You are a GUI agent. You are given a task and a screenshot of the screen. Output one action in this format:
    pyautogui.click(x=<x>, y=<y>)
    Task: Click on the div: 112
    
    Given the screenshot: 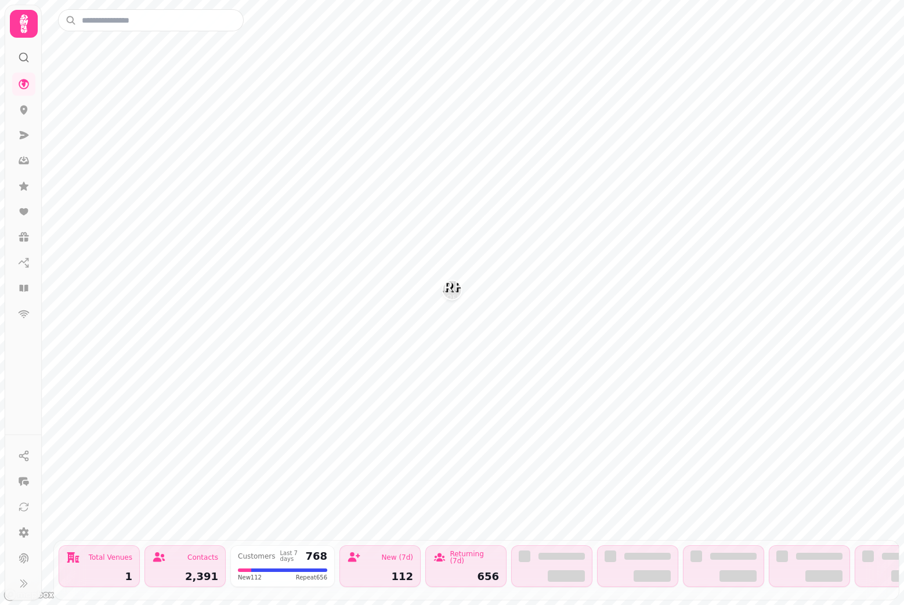 What is the action you would take?
    pyautogui.click(x=380, y=577)
    